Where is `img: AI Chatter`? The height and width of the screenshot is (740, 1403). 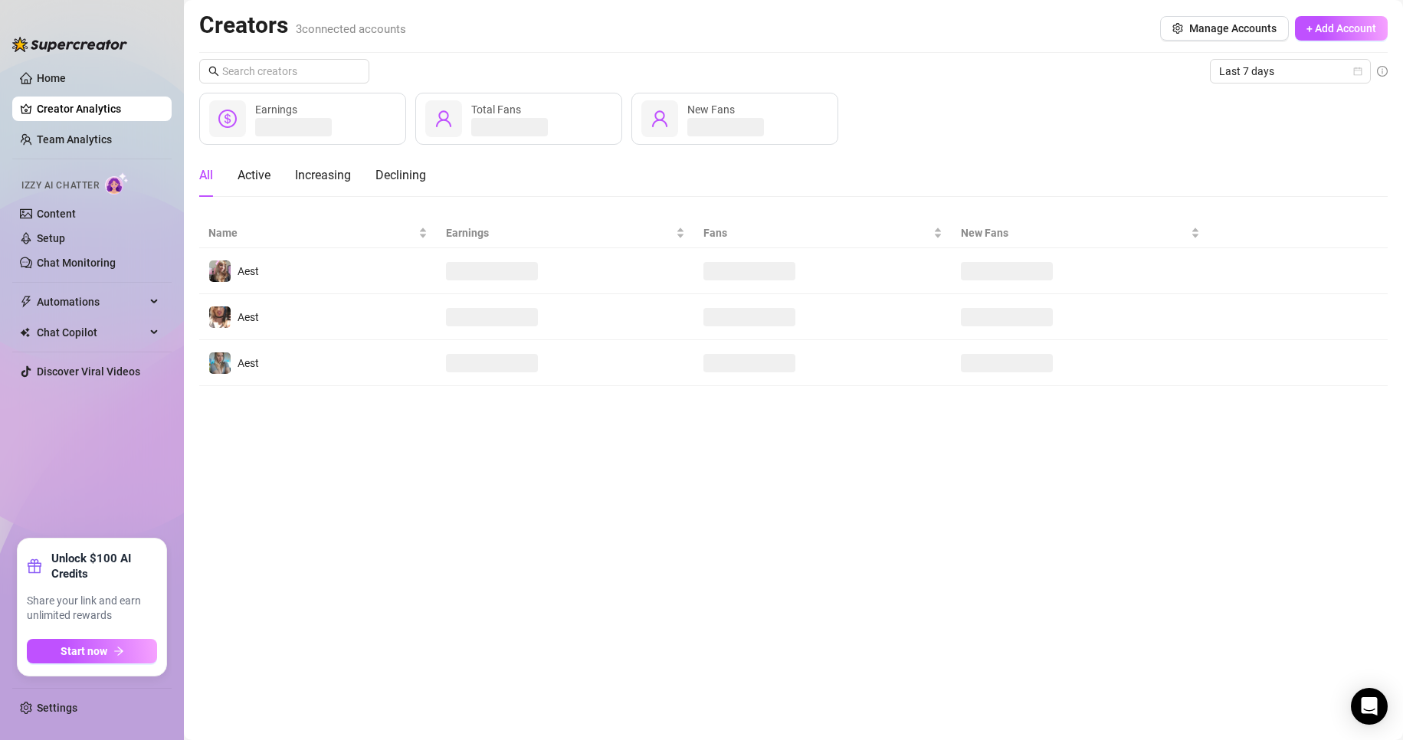 img: AI Chatter is located at coordinates (116, 183).